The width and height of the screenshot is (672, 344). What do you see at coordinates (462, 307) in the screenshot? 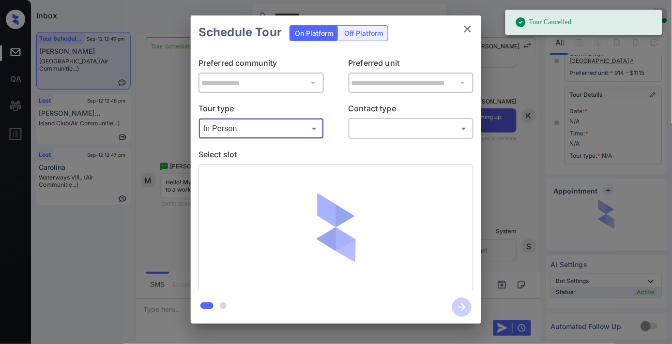
I see `button: btn-next` at bounding box center [462, 307].